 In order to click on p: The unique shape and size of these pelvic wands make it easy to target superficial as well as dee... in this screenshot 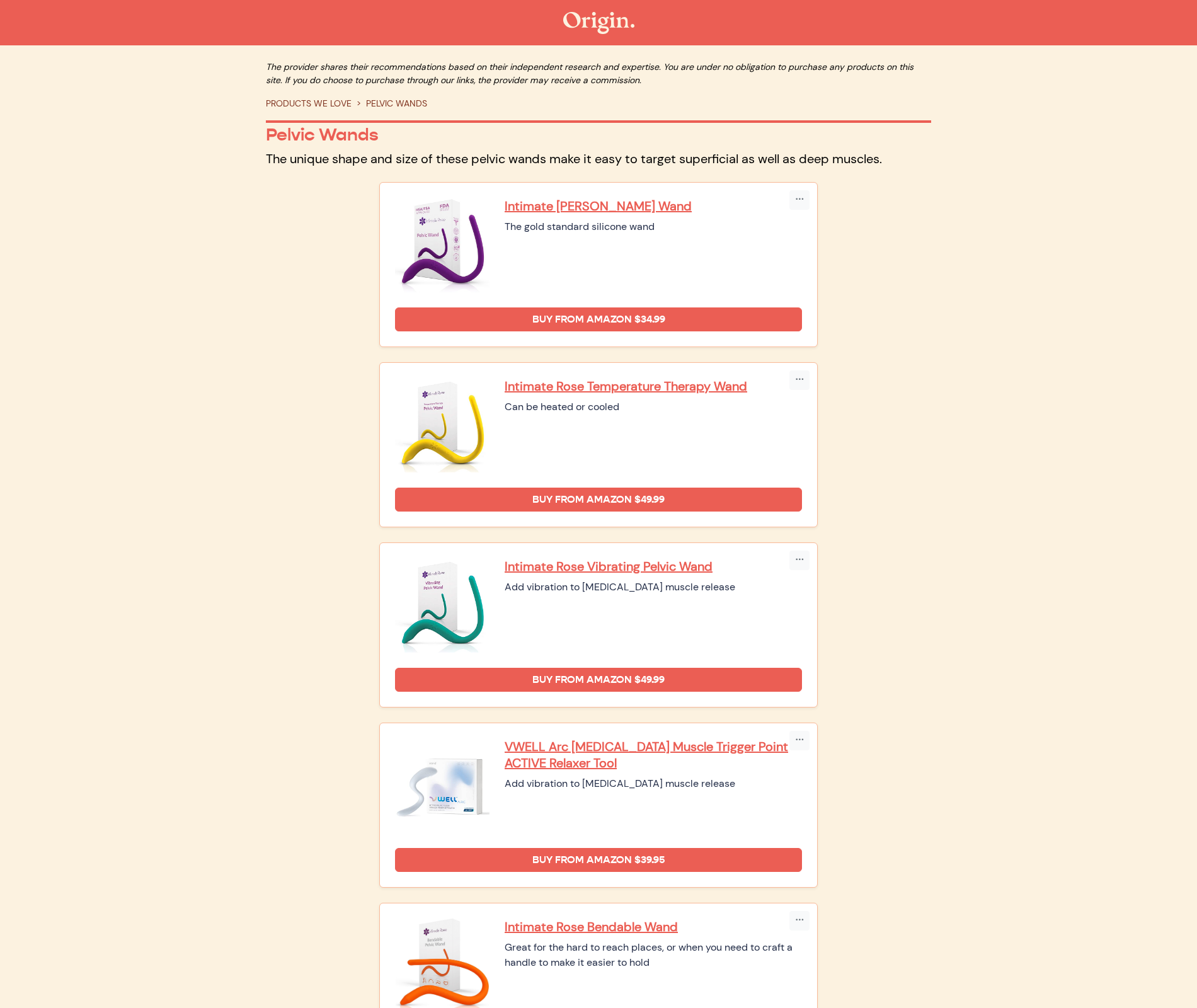, I will do `click(598, 158)`.